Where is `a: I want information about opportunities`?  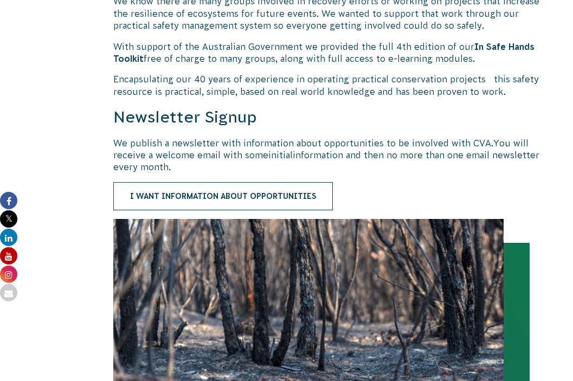 a: I want information about opportunities is located at coordinates (223, 196).